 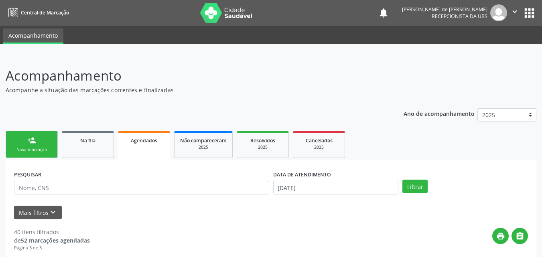 I want to click on a: Acompanhamento, so click(x=33, y=36).